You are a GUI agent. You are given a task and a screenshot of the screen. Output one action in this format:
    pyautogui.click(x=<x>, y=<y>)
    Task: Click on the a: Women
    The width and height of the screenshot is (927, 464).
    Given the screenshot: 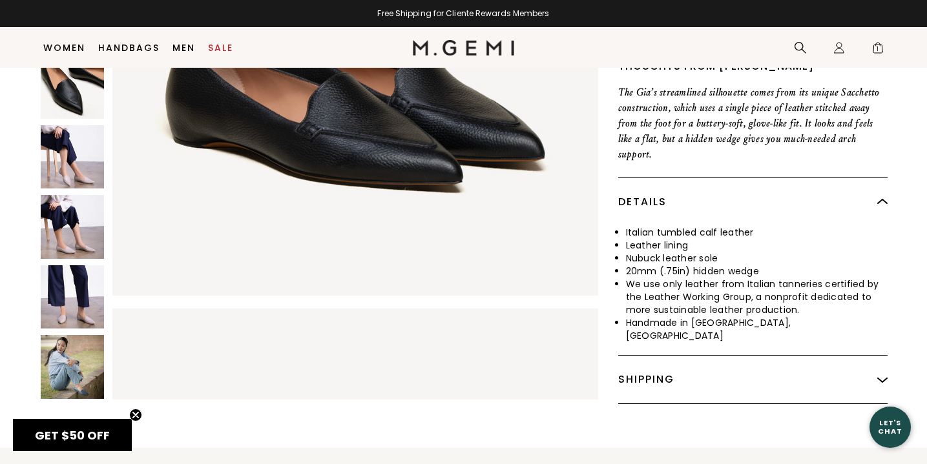 What is the action you would take?
    pyautogui.click(x=64, y=48)
    